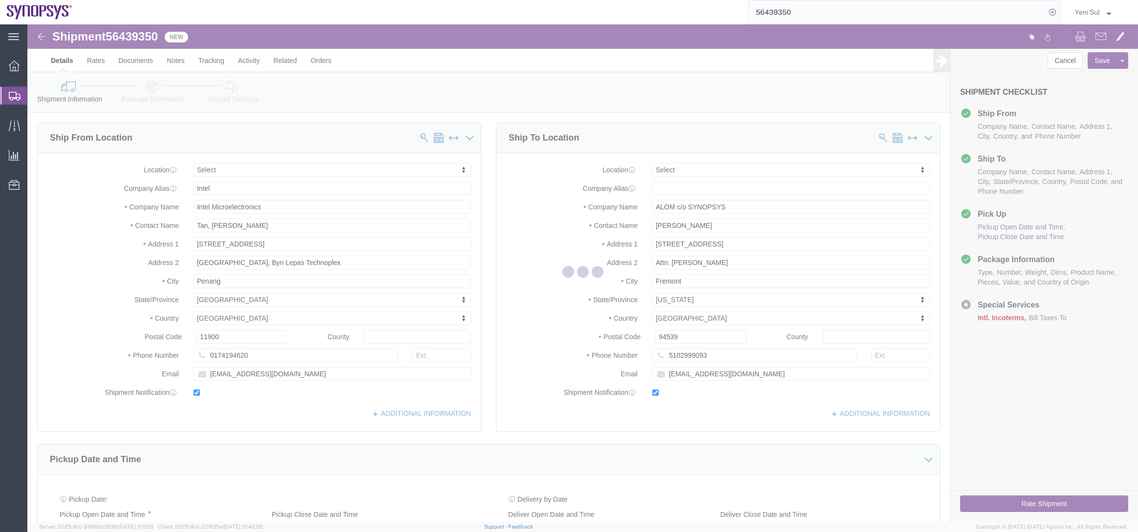 The height and width of the screenshot is (532, 1138). Describe the element at coordinates (96, 527) in the screenshot. I see `span: Server: 2025.16.0-91816dc9296` at that location.